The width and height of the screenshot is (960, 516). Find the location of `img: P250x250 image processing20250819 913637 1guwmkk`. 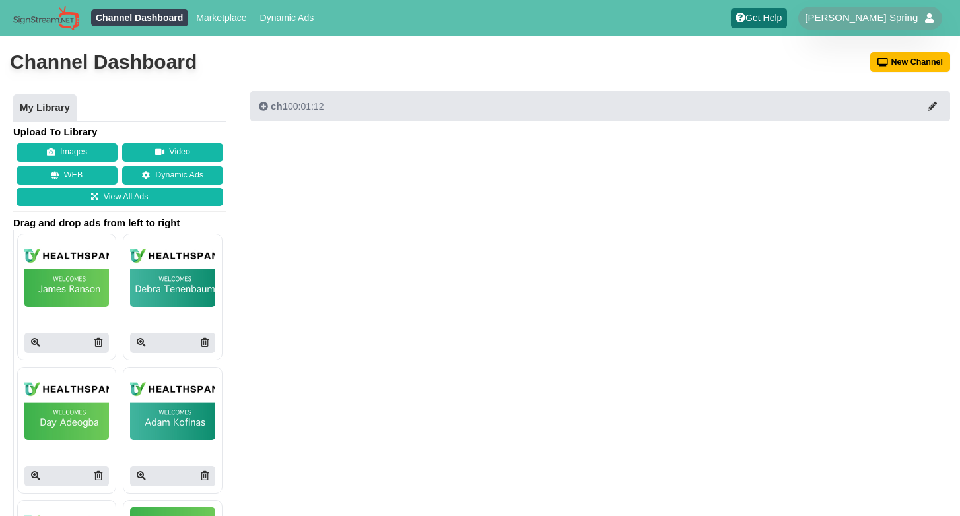

img: P250x250 image processing20250819 913637 1guwmkk is located at coordinates (172, 274).